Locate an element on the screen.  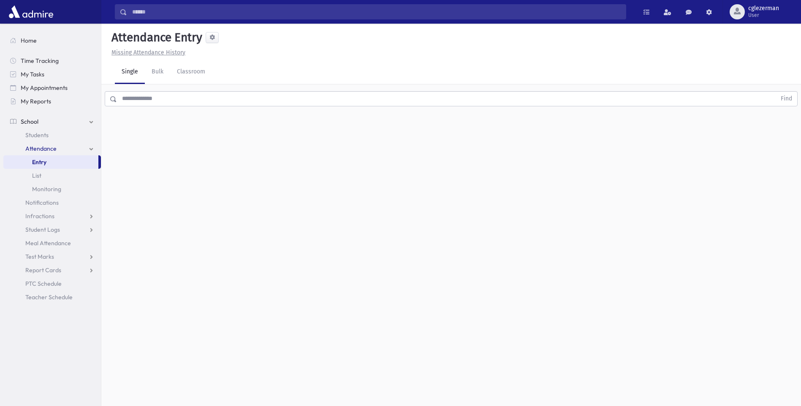
span: Student Logs is located at coordinates (43, 230).